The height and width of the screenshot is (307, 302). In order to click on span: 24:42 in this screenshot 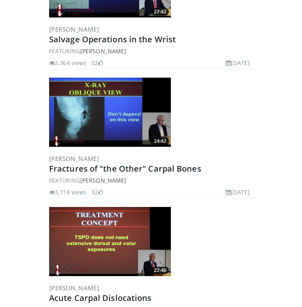, I will do `click(160, 141)`.